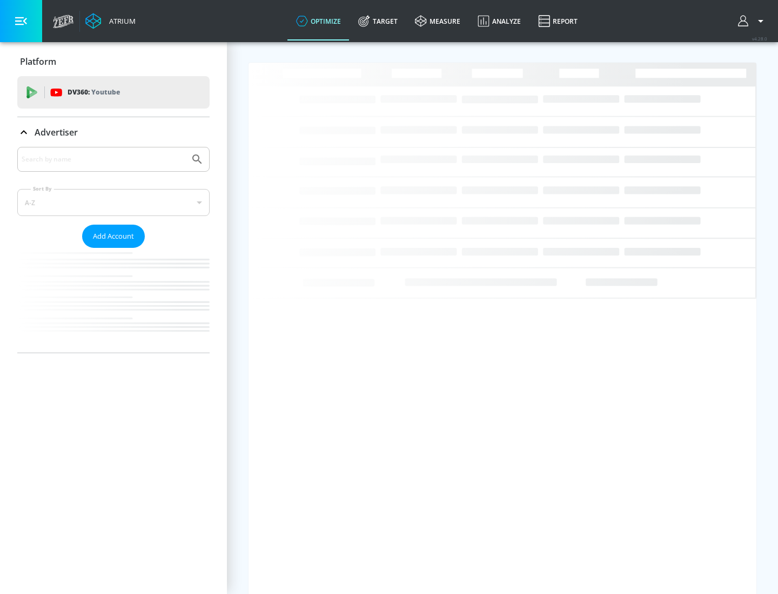 This screenshot has height=594, width=778. I want to click on p: Platform, so click(38, 62).